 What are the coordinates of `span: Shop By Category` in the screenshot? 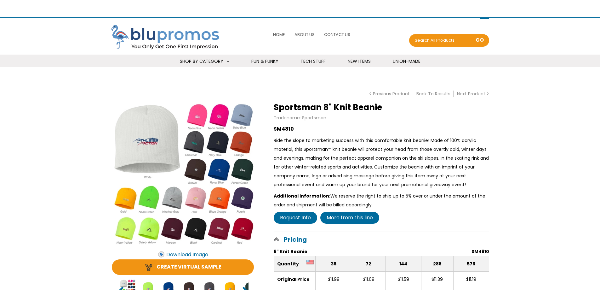 It's located at (202, 61).